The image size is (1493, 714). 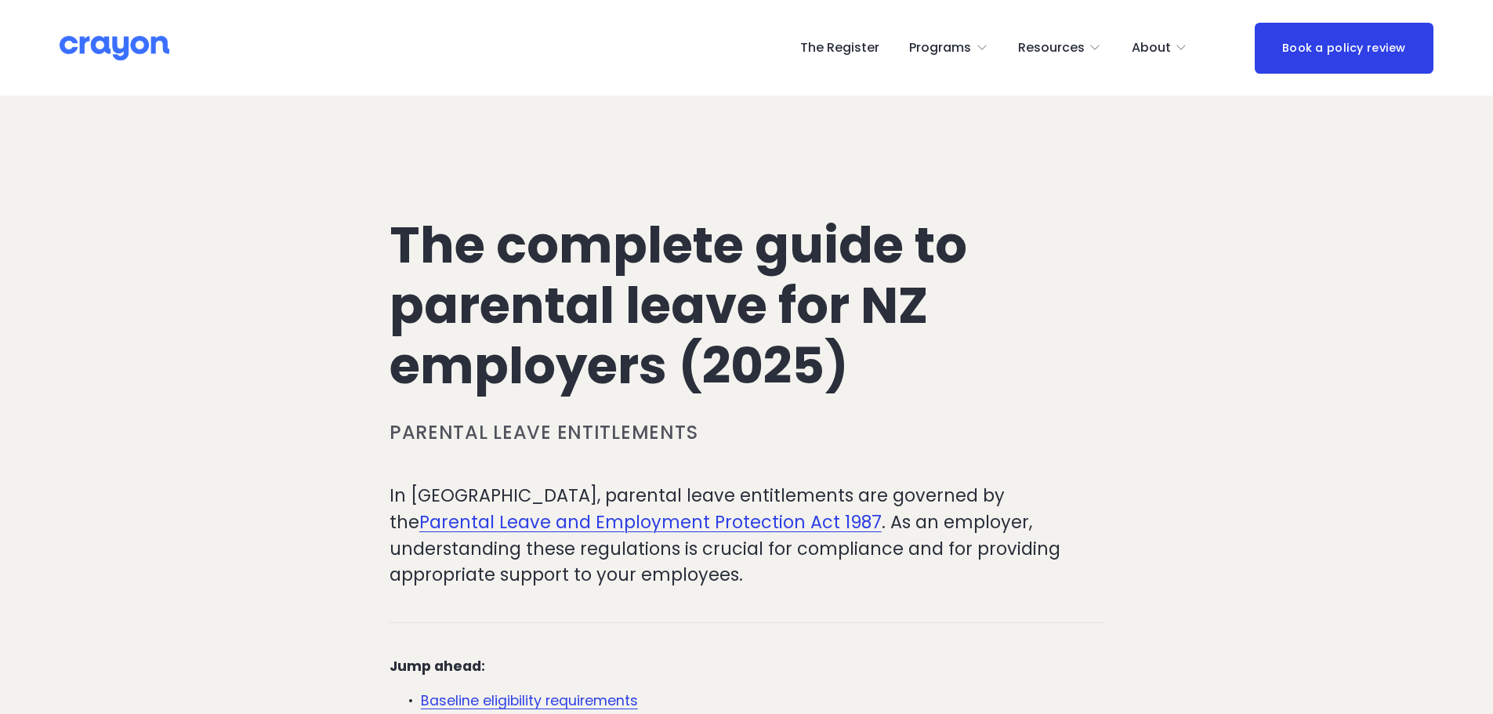 What do you see at coordinates (114, 48) in the screenshot?
I see `img: Crayon` at bounding box center [114, 48].